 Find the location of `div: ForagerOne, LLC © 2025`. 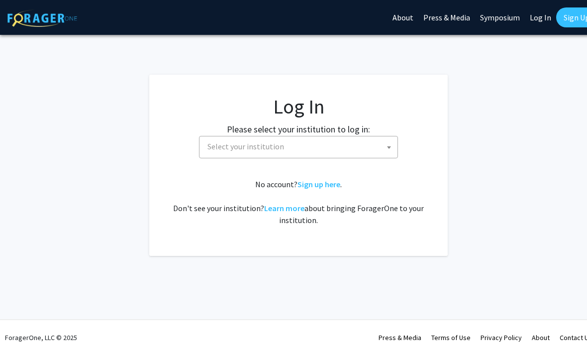

div: ForagerOne, LLC © 2025 is located at coordinates (41, 337).